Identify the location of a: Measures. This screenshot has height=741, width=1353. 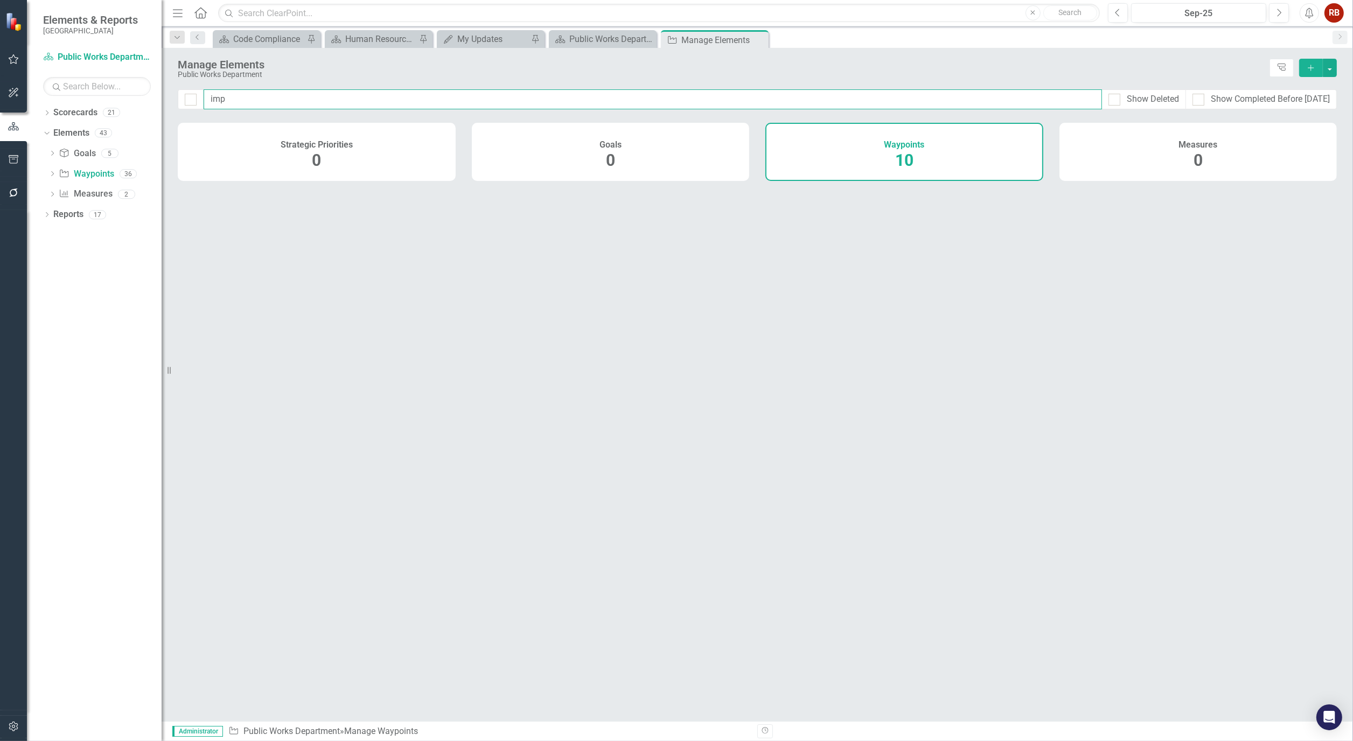
(85, 194).